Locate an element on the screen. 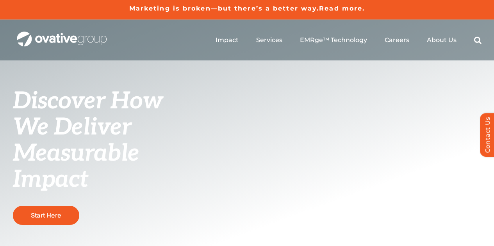 The height and width of the screenshot is (246, 494). a: OG_Full_horizontal_WHT is located at coordinates (62, 34).